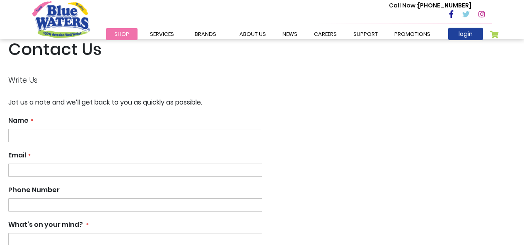  I want to click on a: login, so click(465, 34).